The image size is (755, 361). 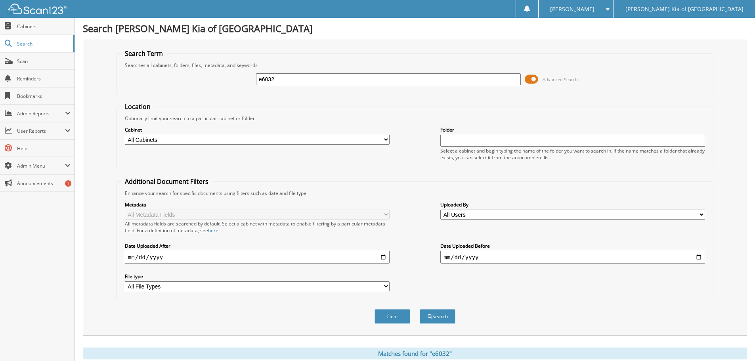 What do you see at coordinates (415, 118) in the screenshot?
I see `div: Optionally limit your search to a particular cabinet or folder` at bounding box center [415, 118].